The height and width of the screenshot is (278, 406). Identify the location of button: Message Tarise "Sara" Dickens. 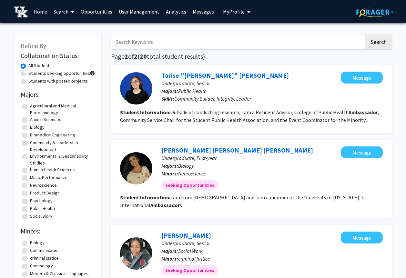
(362, 77).